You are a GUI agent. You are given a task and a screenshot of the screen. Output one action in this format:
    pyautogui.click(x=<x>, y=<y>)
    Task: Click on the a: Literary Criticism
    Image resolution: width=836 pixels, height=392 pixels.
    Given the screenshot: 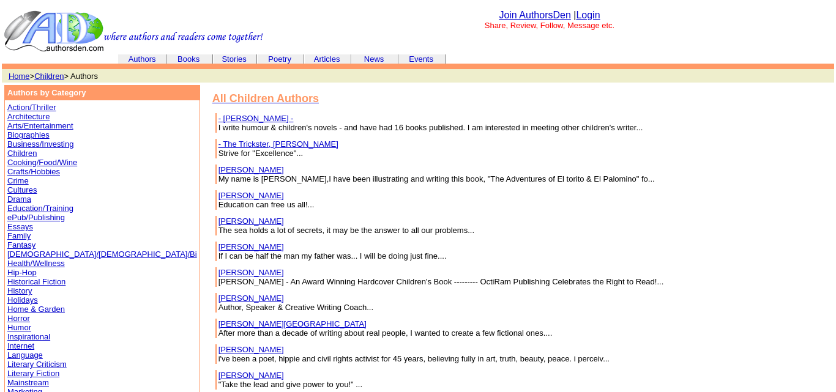 What is the action you would take?
    pyautogui.click(x=37, y=364)
    